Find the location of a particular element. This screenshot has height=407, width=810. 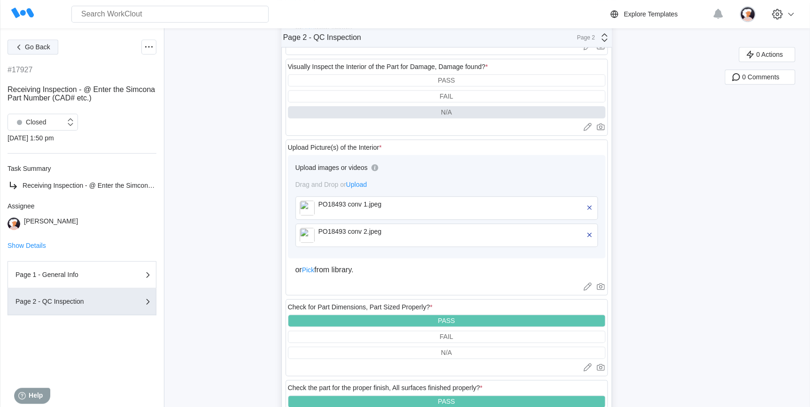

a: Receiving Inspection - @ Enter the Simcona Part Number (CAD# etc.) is located at coordinates (82, 186).